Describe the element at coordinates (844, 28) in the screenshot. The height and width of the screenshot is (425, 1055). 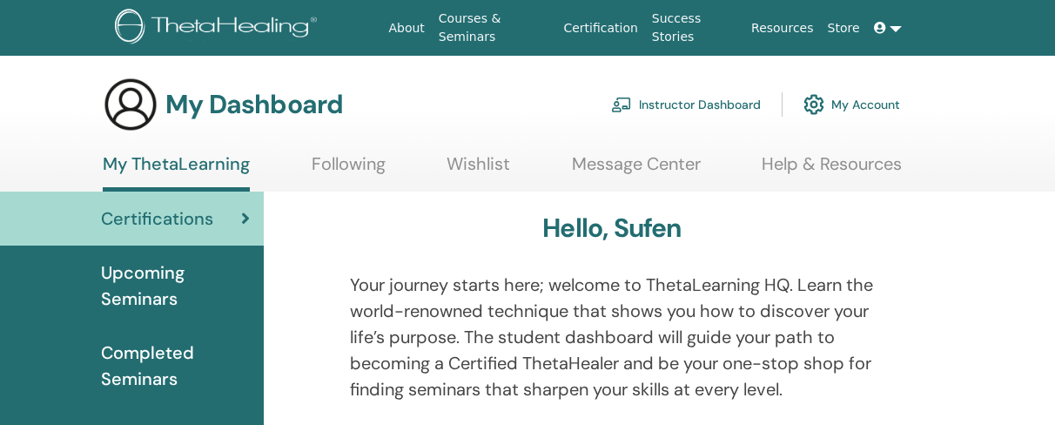
I see `a: Store` at that location.